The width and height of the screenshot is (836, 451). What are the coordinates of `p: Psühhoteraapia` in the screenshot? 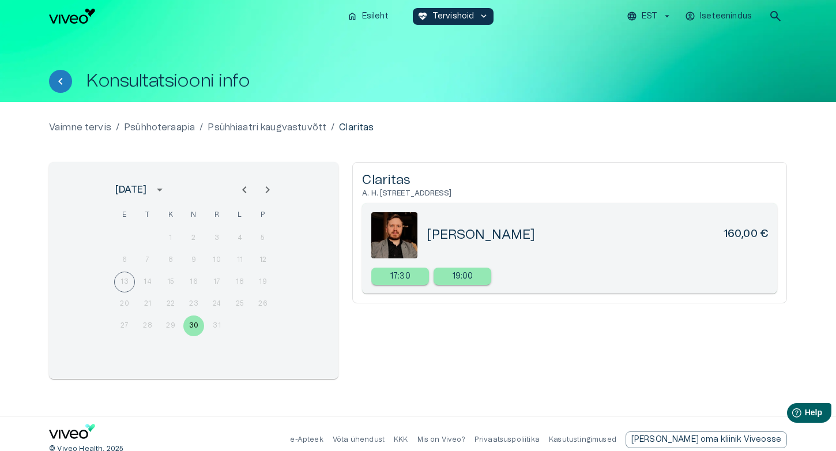 It's located at (159, 127).